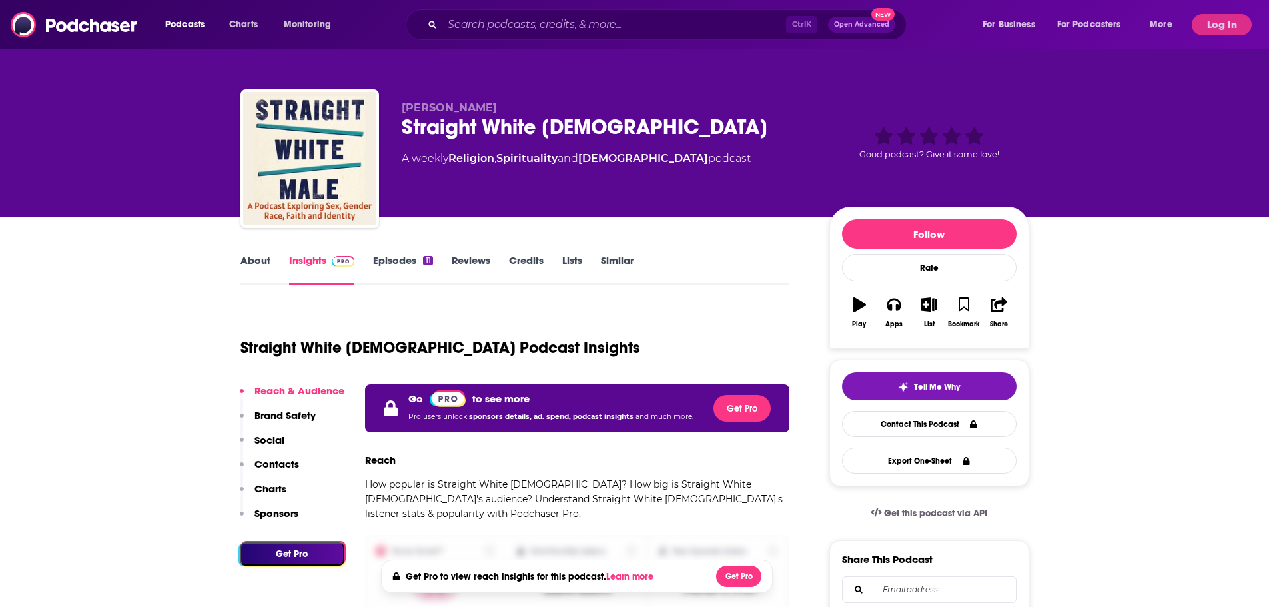 The image size is (1269, 607). What do you see at coordinates (929, 267) in the screenshot?
I see `div: Rate` at bounding box center [929, 267].